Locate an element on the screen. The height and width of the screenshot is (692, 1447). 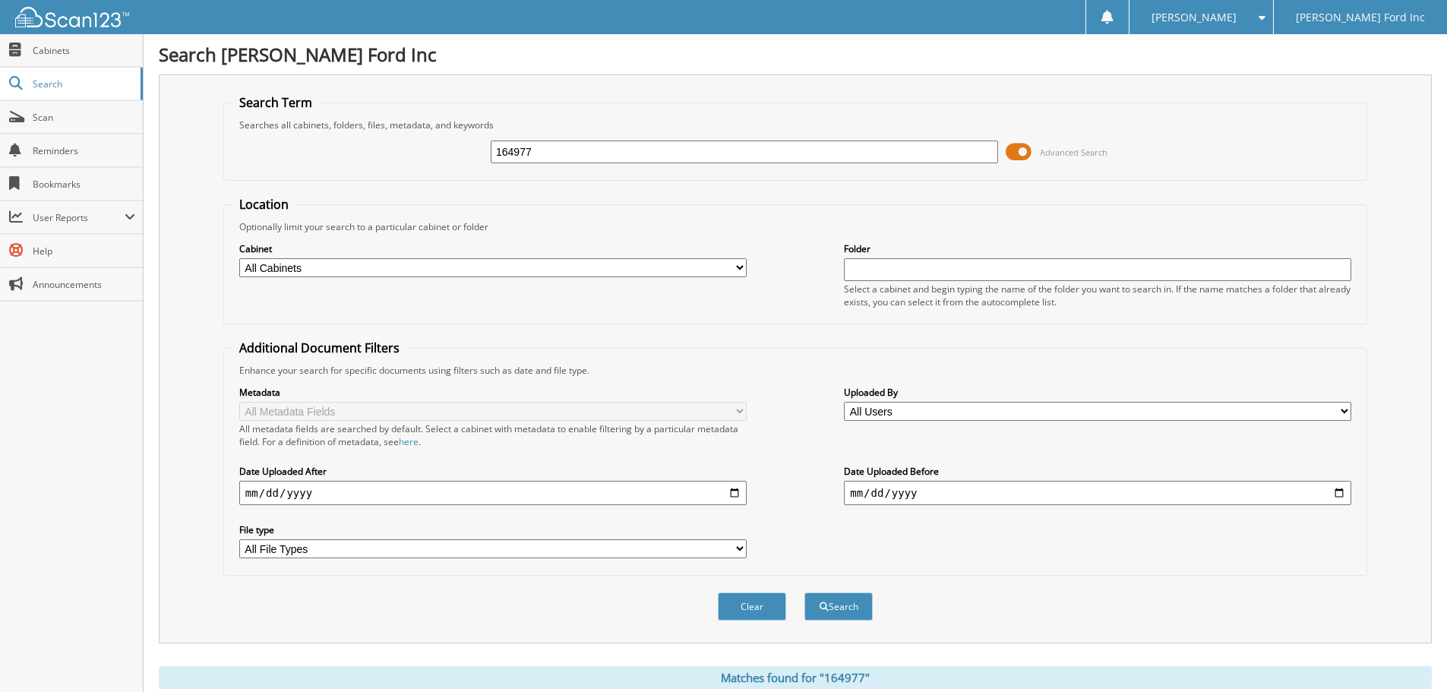
label: Folder is located at coordinates (1097, 248).